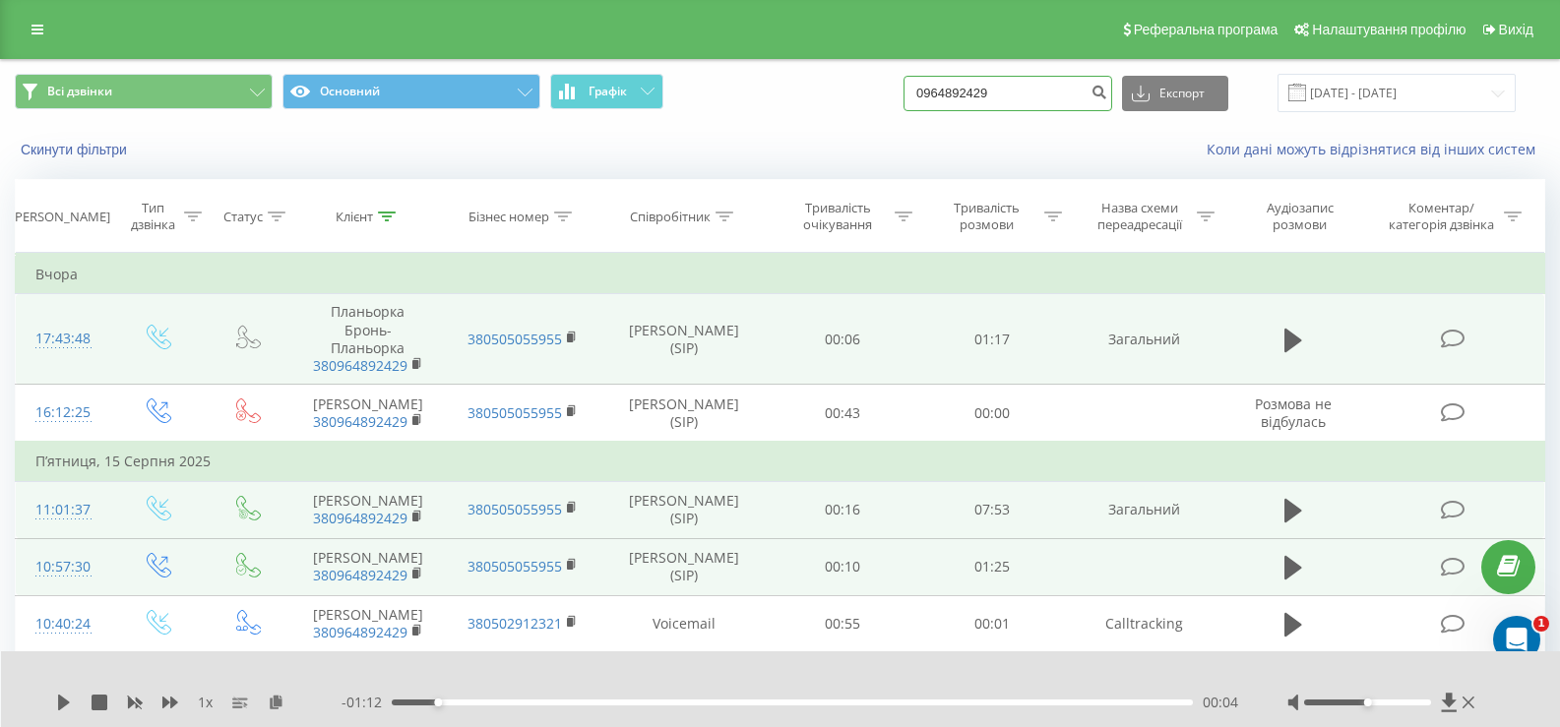 This screenshot has width=1560, height=727. Describe the element at coordinates (1205, 30) in the screenshot. I see `span: Реферальна програма` at that location.